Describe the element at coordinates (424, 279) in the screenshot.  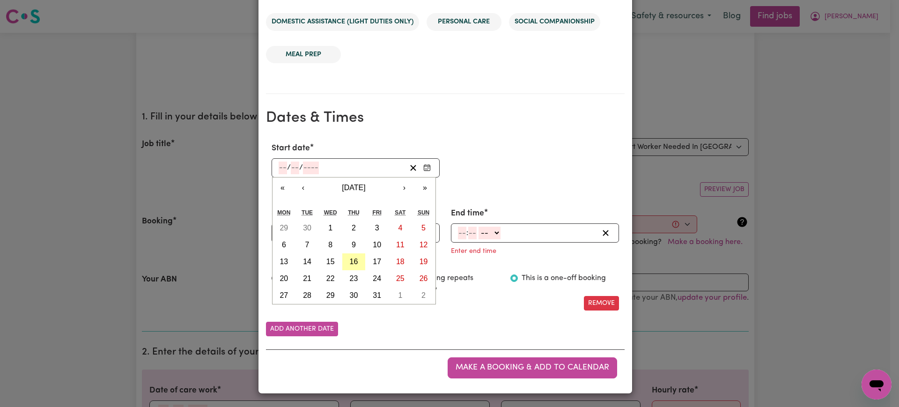
I see `button: October 26, 2025` at that location.